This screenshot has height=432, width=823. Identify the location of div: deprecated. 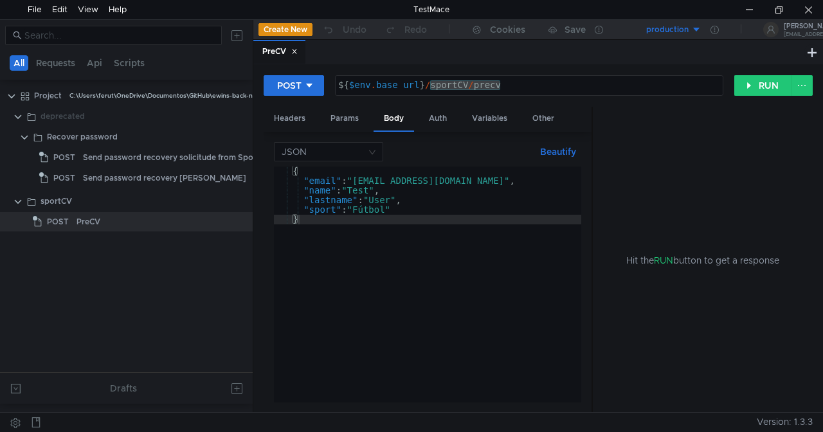
(62, 116).